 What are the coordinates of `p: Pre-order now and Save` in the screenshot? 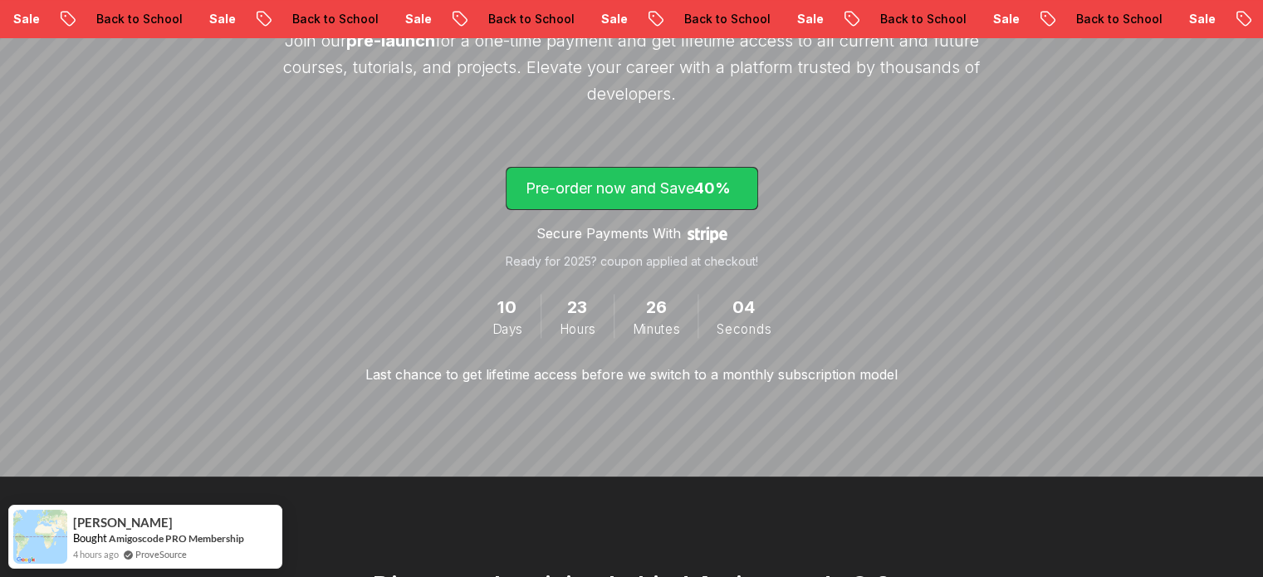 It's located at (632, 188).